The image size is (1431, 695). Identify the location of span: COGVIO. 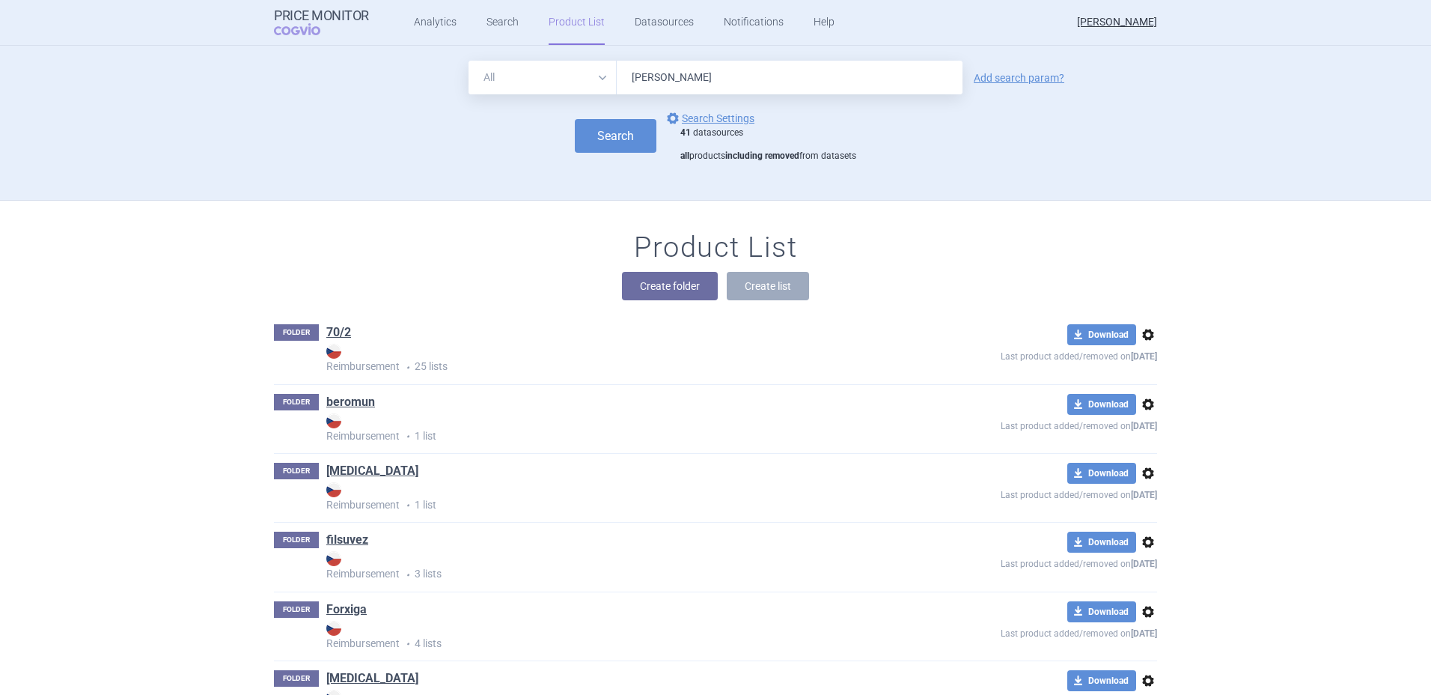
(308, 29).